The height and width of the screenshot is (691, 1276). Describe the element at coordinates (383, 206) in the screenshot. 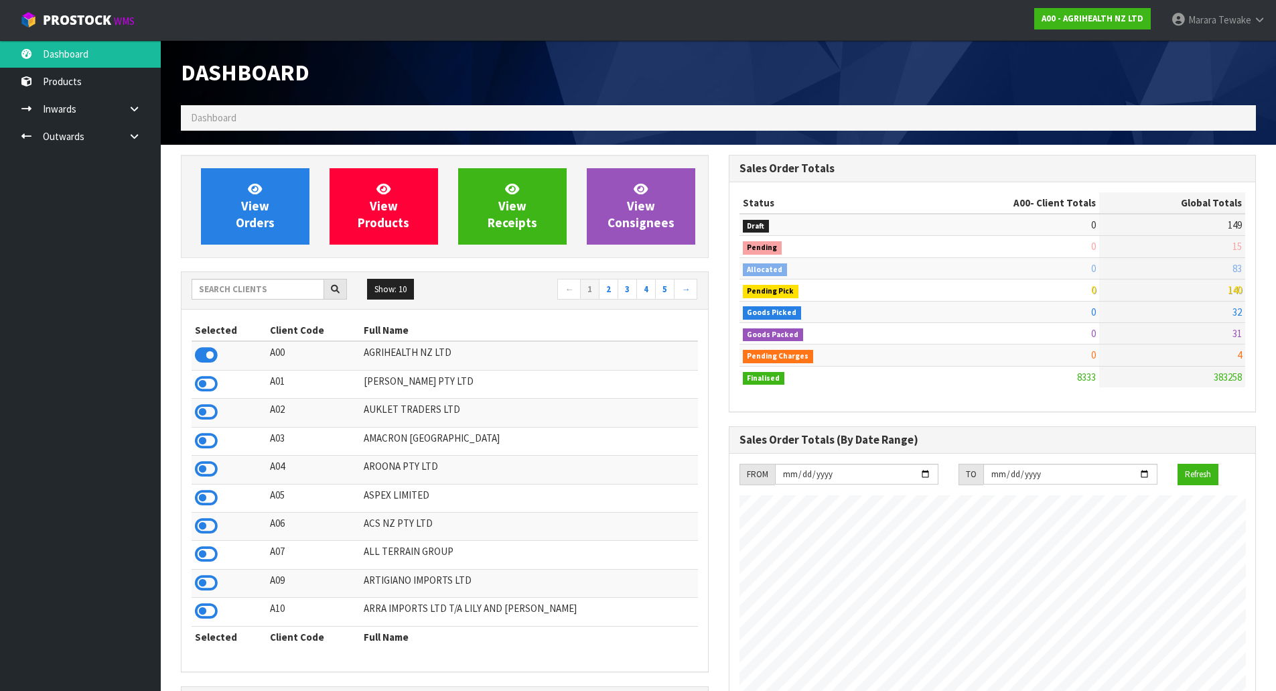

I see `span: View Products` at that location.